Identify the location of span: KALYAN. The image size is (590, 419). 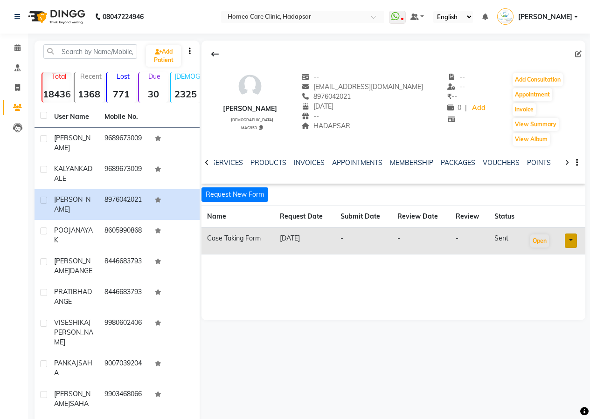
(66, 169).